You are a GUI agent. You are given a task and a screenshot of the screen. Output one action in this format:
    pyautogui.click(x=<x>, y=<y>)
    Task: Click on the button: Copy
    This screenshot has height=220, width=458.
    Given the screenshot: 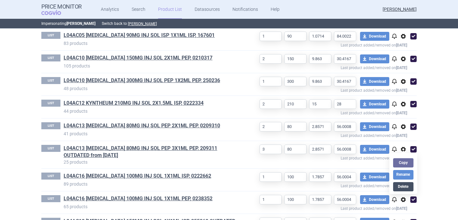 What is the action you would take?
    pyautogui.click(x=404, y=163)
    